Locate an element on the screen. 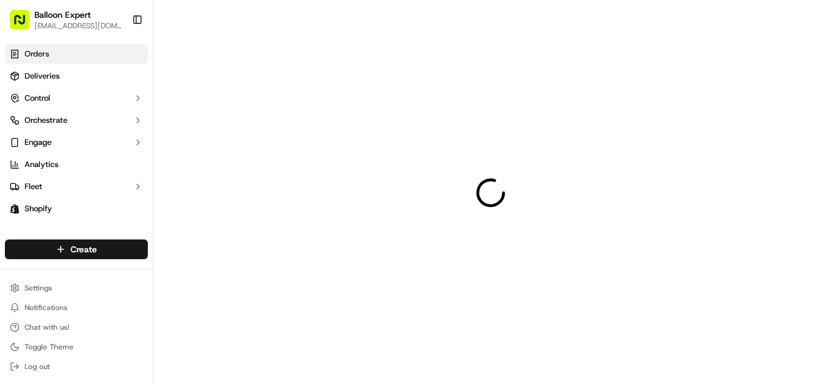  button: Chat with us! is located at coordinates (76, 327).